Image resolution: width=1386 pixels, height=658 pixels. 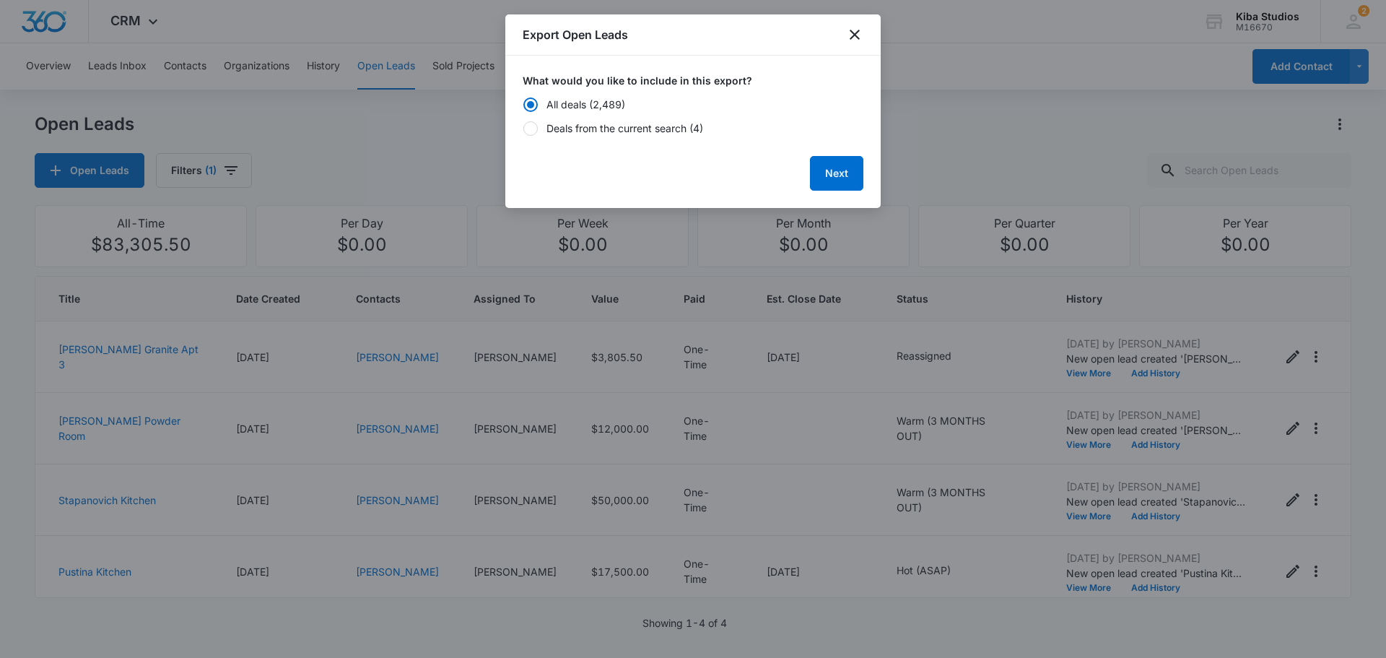 What do you see at coordinates (855, 35) in the screenshot?
I see `button: close` at bounding box center [855, 35].